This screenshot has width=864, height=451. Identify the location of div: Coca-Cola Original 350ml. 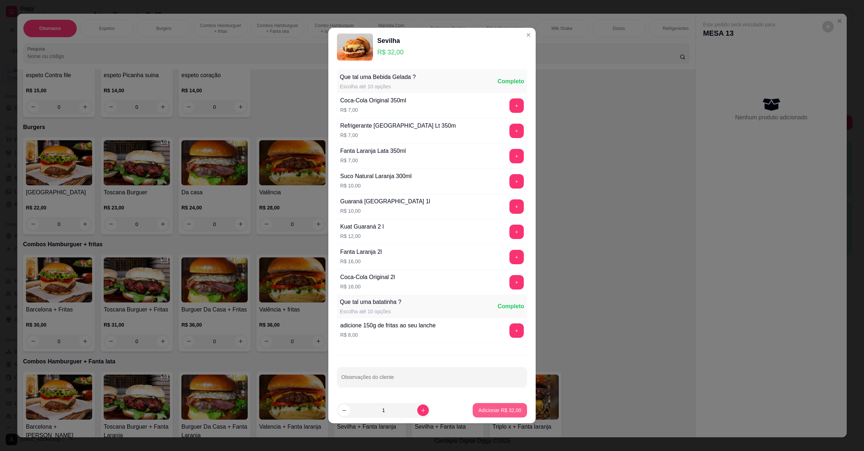
(373, 100).